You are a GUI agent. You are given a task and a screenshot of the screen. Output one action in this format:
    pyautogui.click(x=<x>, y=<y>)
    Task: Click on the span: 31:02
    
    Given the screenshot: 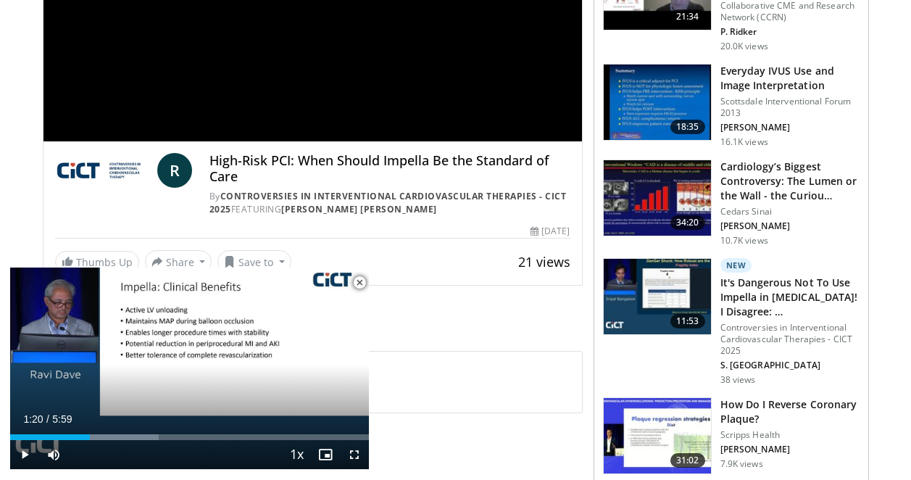 What is the action you would take?
    pyautogui.click(x=688, y=460)
    